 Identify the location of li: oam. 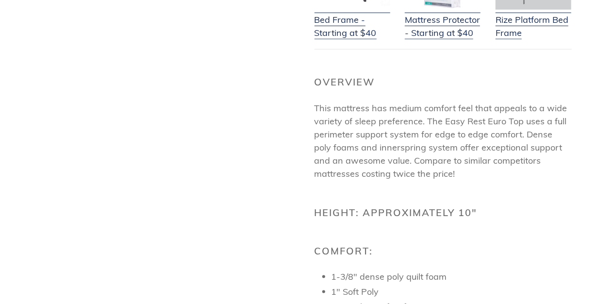
(451, 276).